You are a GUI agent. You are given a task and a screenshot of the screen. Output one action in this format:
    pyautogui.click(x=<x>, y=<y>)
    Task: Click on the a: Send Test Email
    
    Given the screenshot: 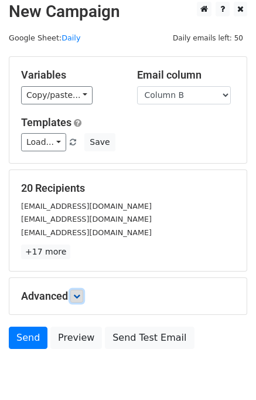 What is the action you would take?
    pyautogui.click(x=149, y=337)
    